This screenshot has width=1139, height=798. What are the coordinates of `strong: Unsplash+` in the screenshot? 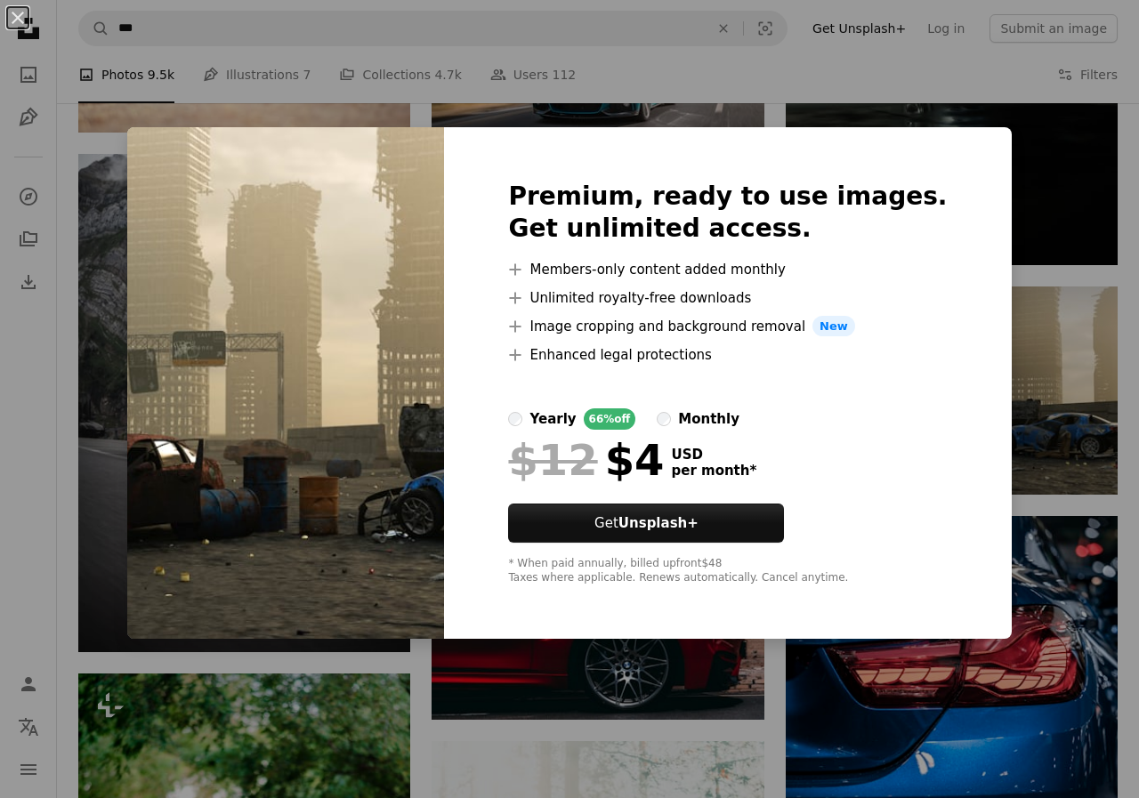 It's located at (658, 523).